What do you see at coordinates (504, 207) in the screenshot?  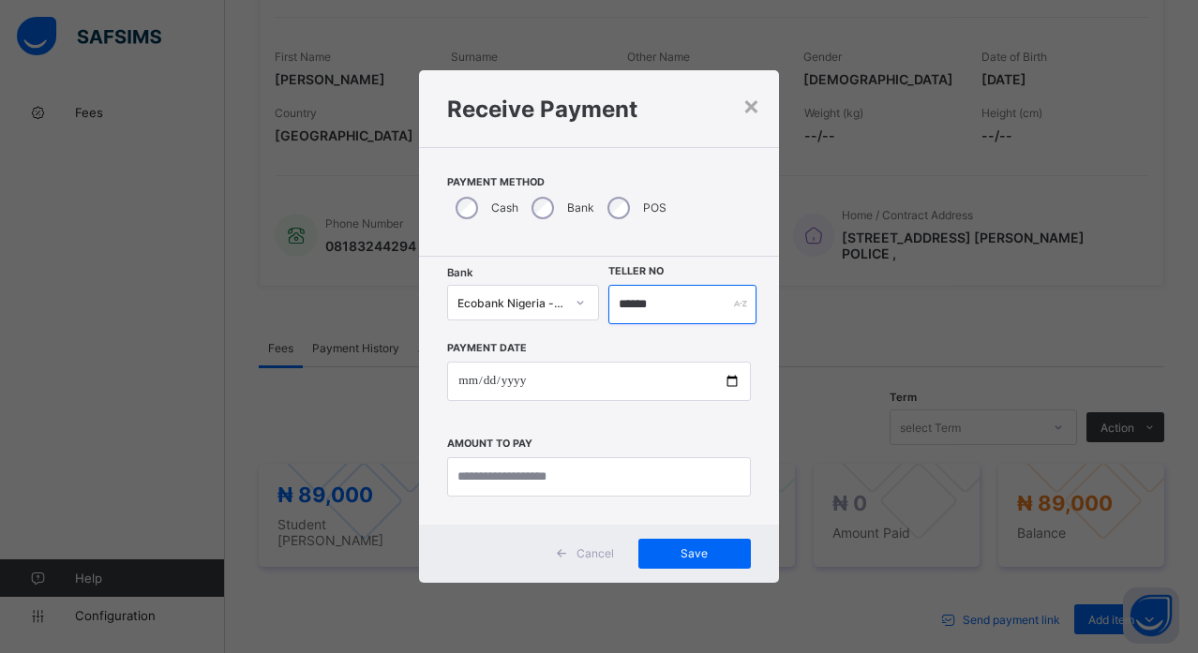 I see `label: Cash` at bounding box center [504, 207].